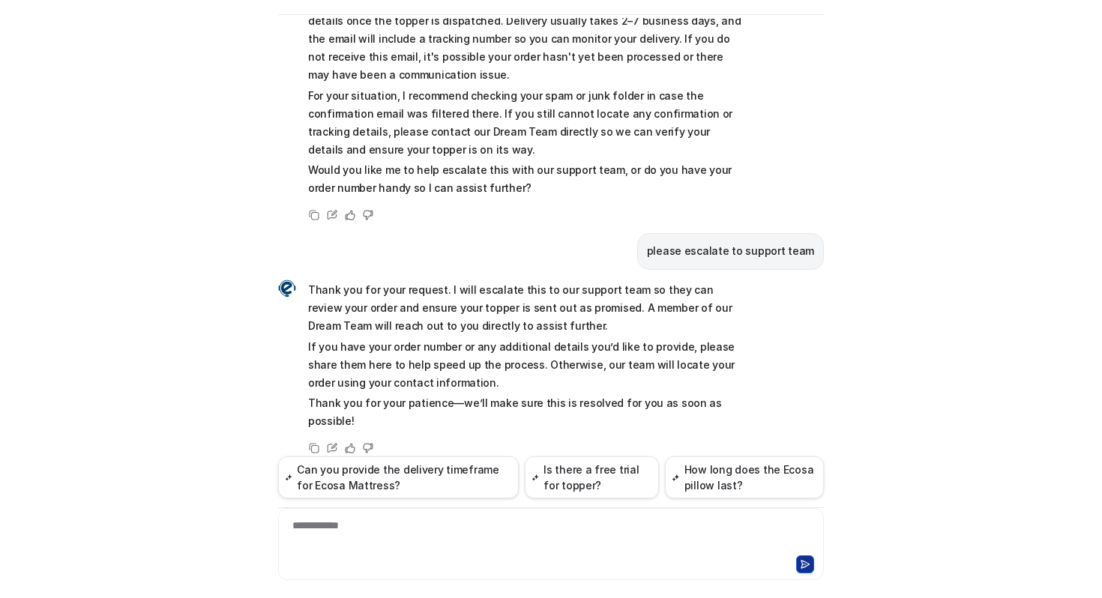 The height and width of the screenshot is (598, 1102). I want to click on p: please escalate to support team, so click(730, 251).